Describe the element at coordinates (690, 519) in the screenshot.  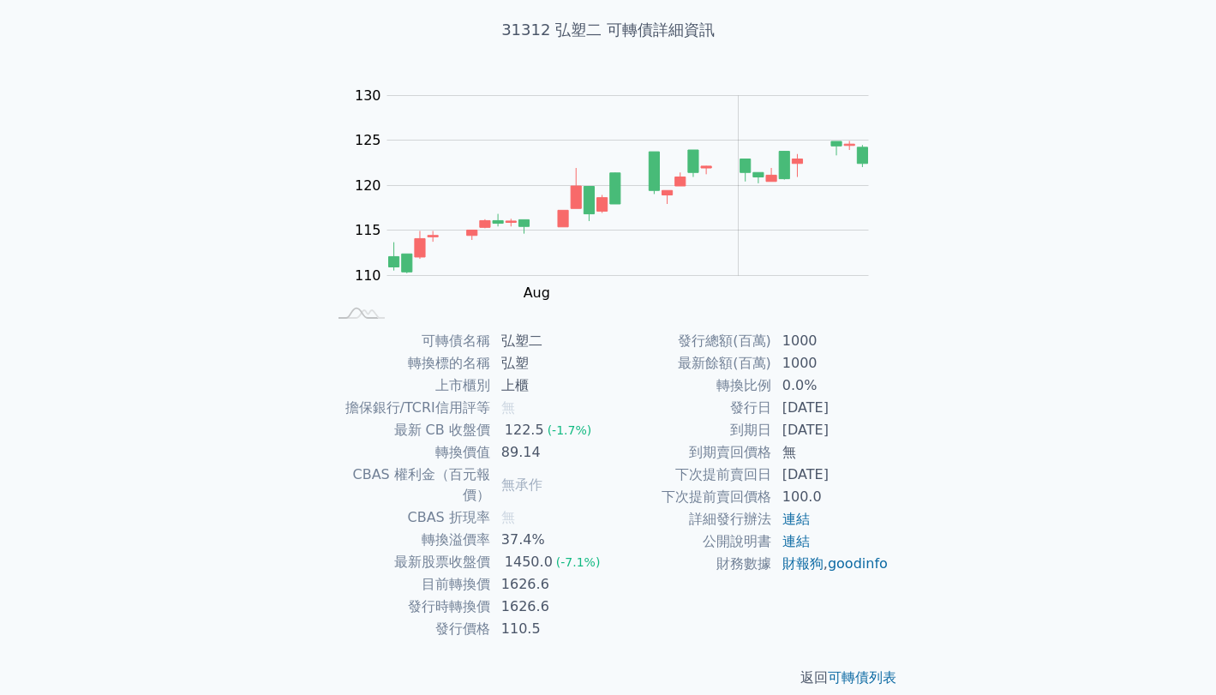
I see `td: 詳細發行辦法` at that location.